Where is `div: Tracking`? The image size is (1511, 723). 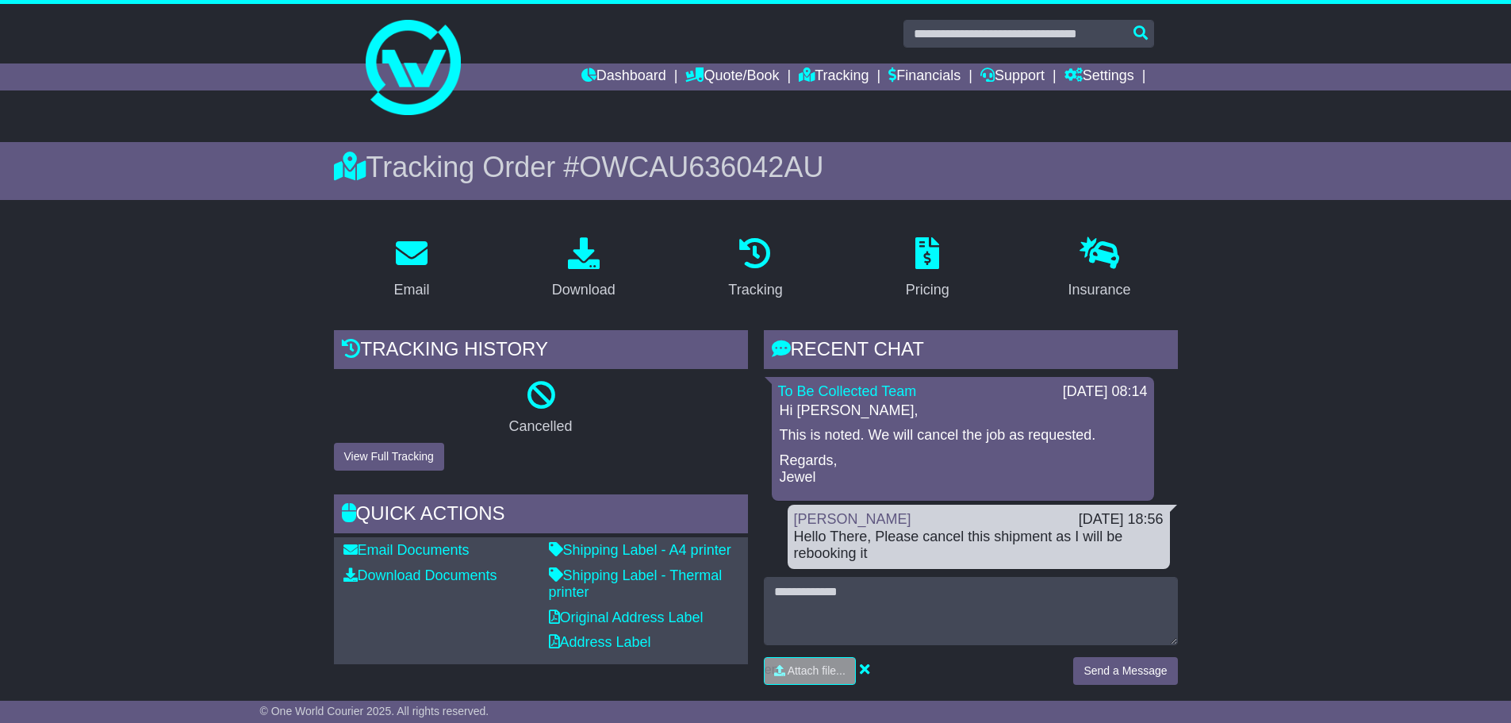
div: Tracking is located at coordinates (755, 290).